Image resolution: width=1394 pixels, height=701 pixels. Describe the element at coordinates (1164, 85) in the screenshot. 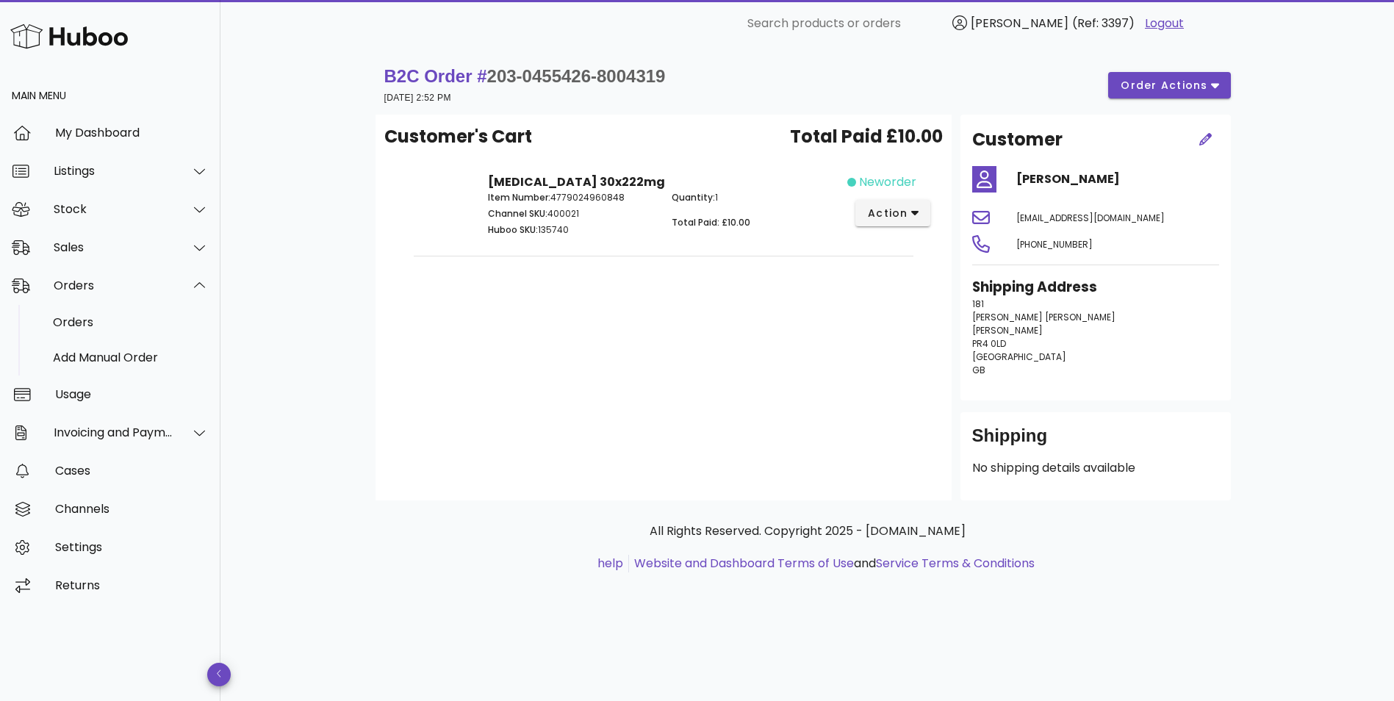

I see `span: order actions` at that location.